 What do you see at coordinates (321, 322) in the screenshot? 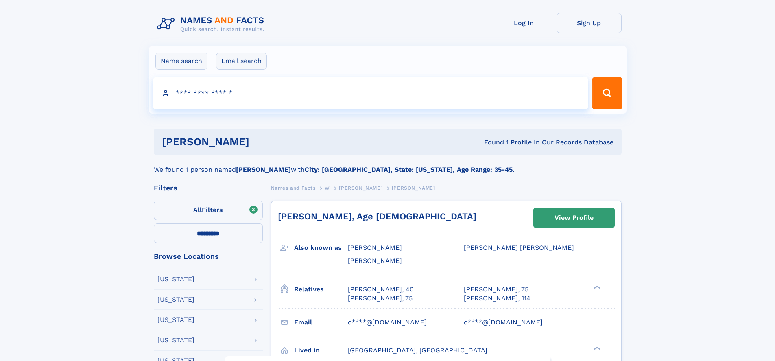
I see `h3: Email` at bounding box center [321, 322].